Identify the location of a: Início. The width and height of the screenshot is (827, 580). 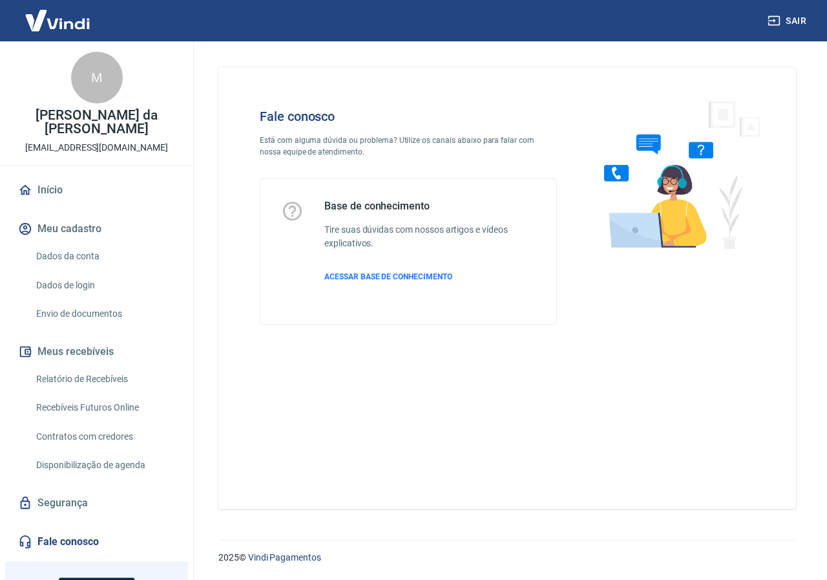
(96, 190).